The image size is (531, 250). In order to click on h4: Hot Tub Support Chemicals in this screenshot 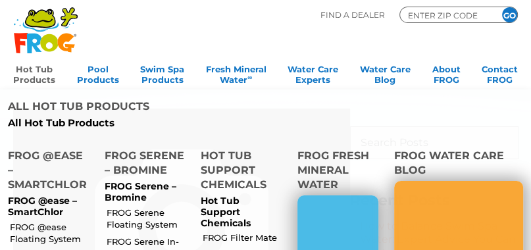, I will do `click(241, 172)`.